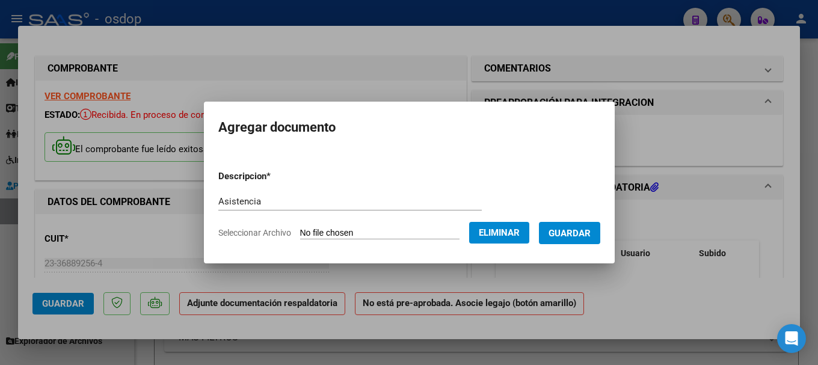 Image resolution: width=818 pixels, height=365 pixels. I want to click on div: Open Intercom Messenger, so click(792, 339).